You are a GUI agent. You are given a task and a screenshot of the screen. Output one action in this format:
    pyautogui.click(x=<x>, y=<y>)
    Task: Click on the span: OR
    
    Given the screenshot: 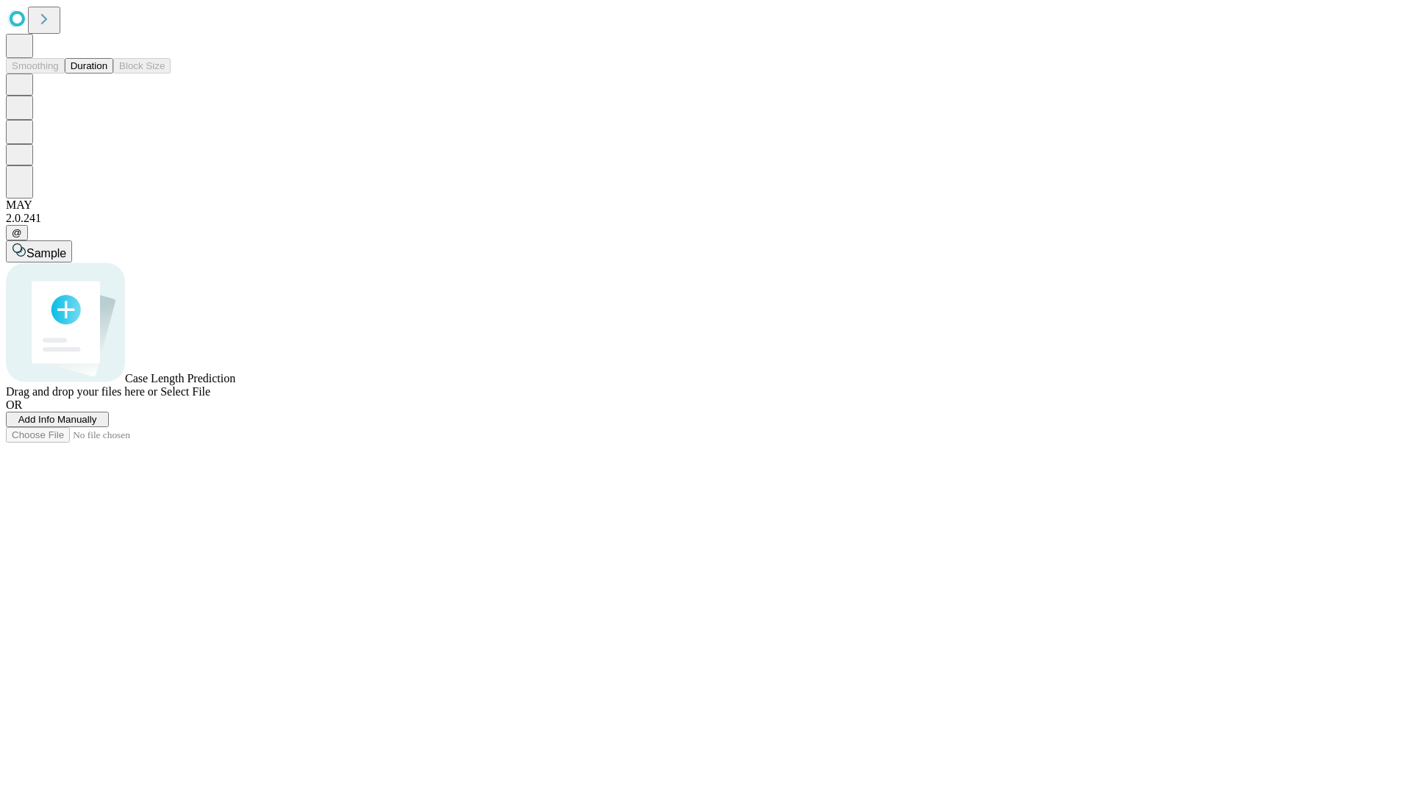 What is the action you would take?
    pyautogui.click(x=14, y=404)
    